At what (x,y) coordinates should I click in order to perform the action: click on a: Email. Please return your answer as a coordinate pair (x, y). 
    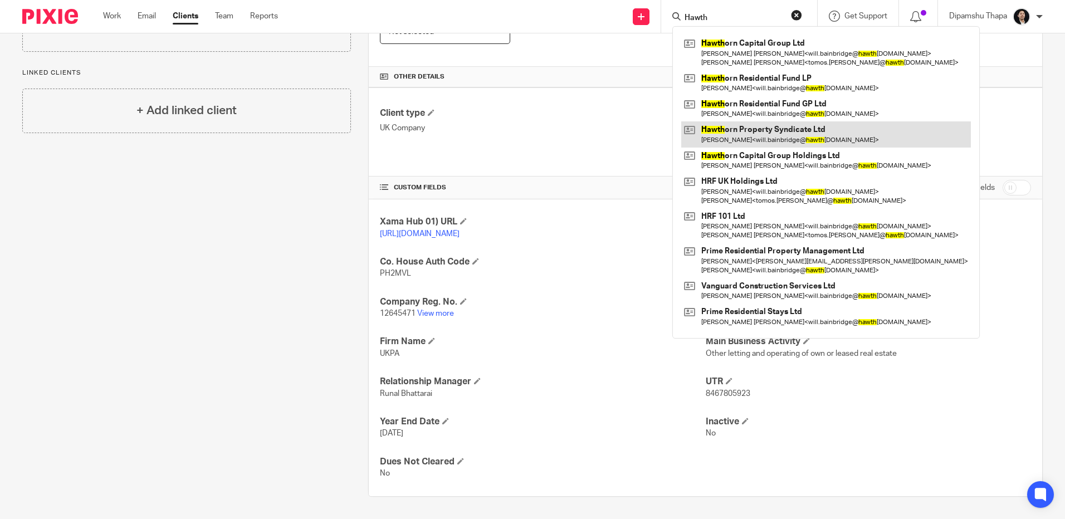
    Looking at the image, I should click on (147, 16).